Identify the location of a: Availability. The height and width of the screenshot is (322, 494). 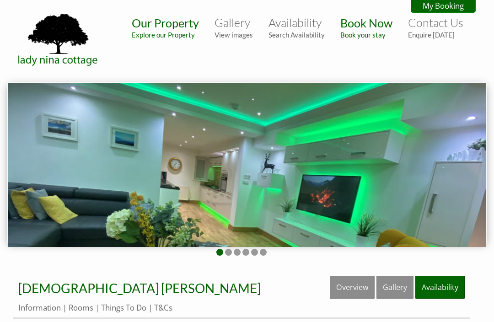
(440, 287).